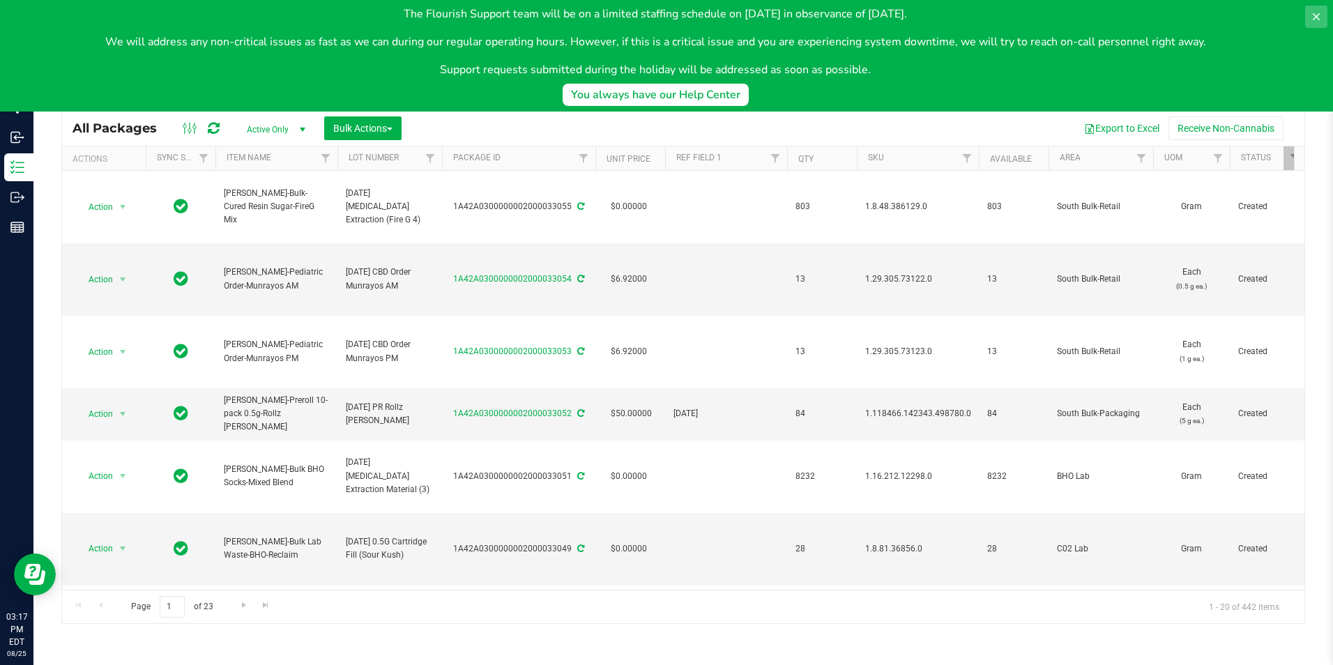 The height and width of the screenshot is (665, 1333). I want to click on a: Sync Status, so click(183, 158).